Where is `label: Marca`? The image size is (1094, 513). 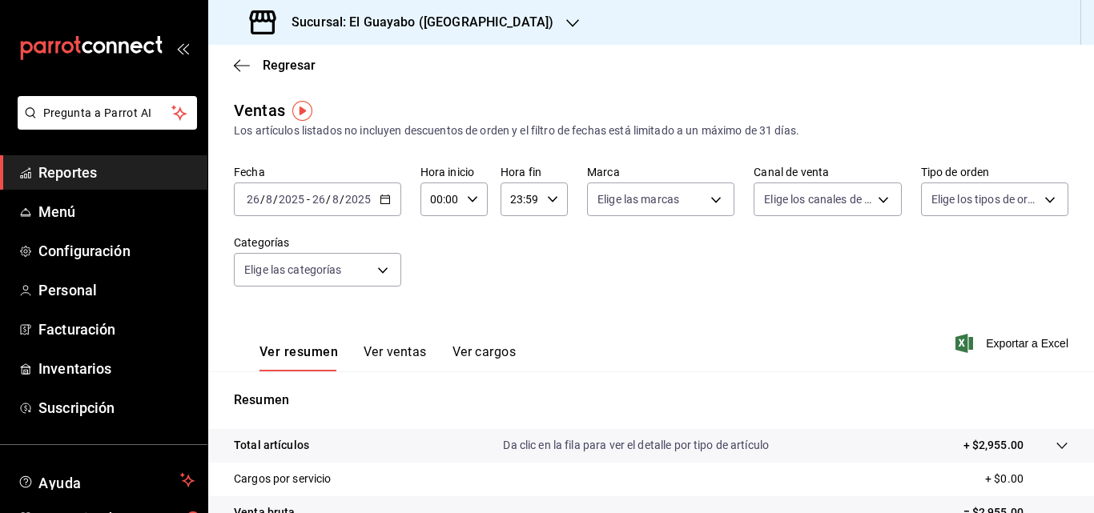 label: Marca is located at coordinates (660, 172).